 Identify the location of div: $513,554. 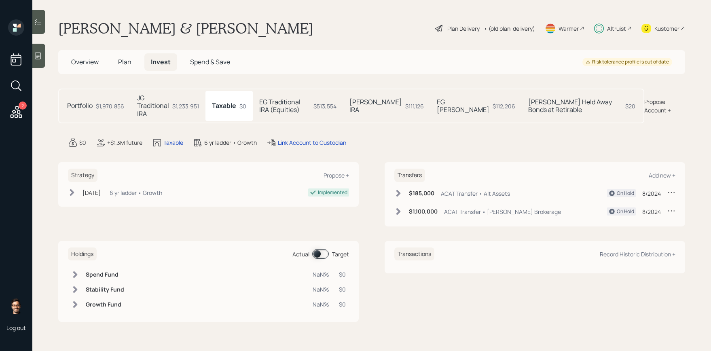
(325, 106).